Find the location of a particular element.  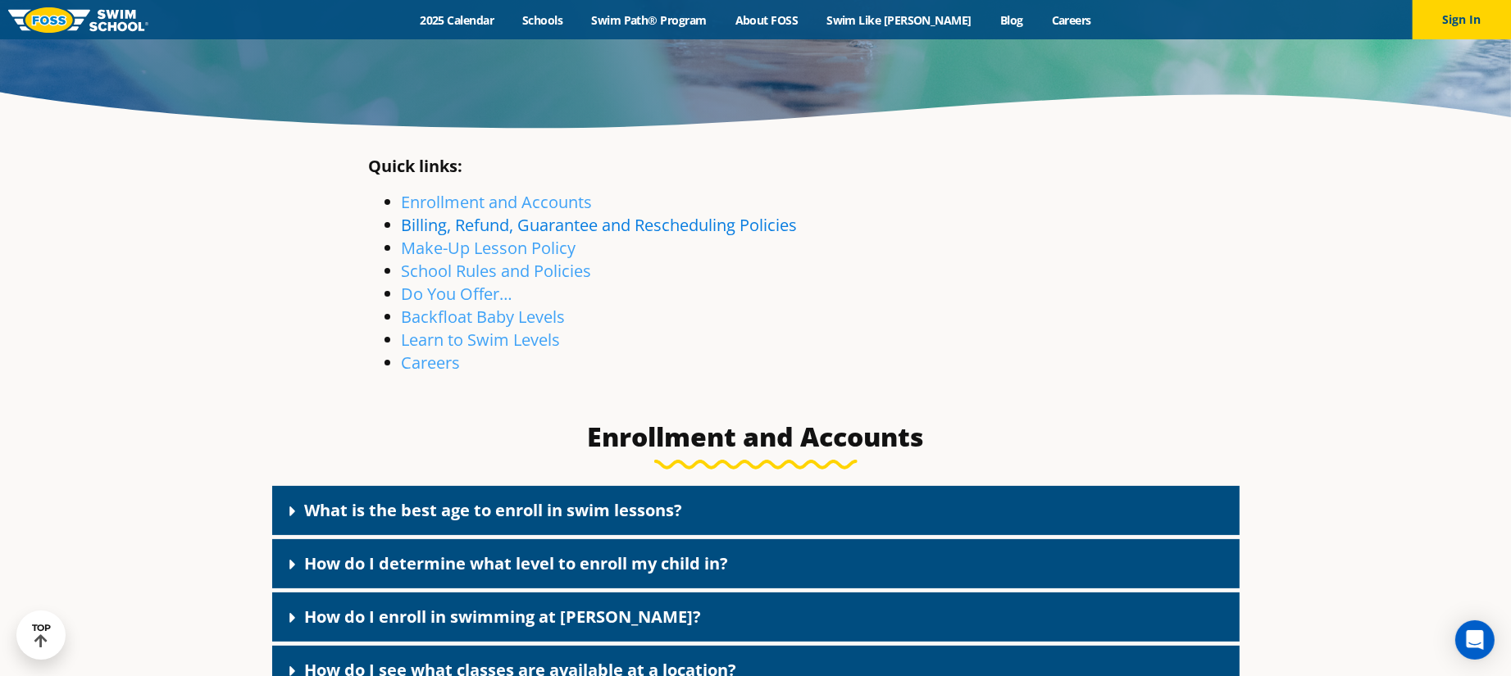

strong: Quick links: is located at coordinates (416, 166).